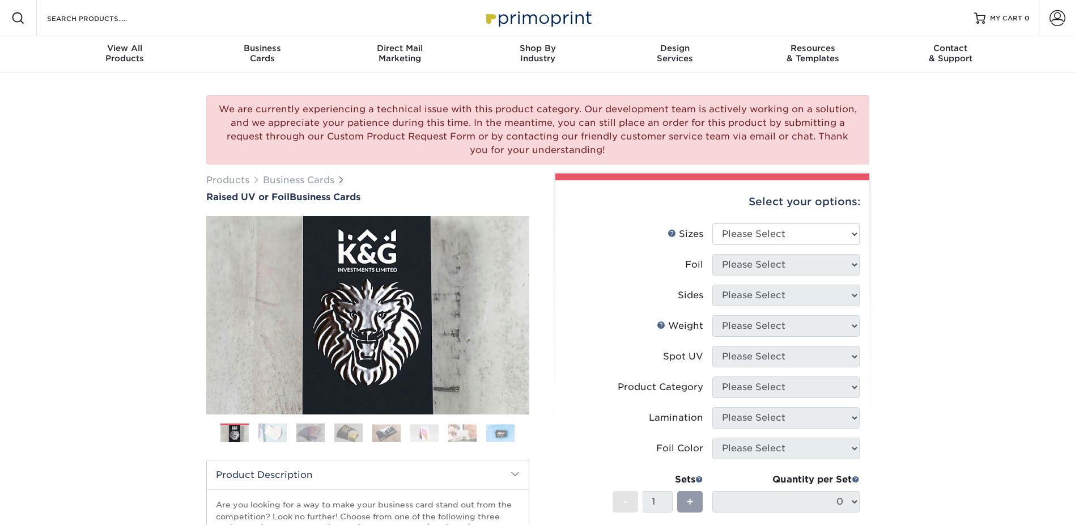 The image size is (1075, 525). What do you see at coordinates (399, 53) in the screenshot?
I see `div: Marketing` at bounding box center [399, 53].